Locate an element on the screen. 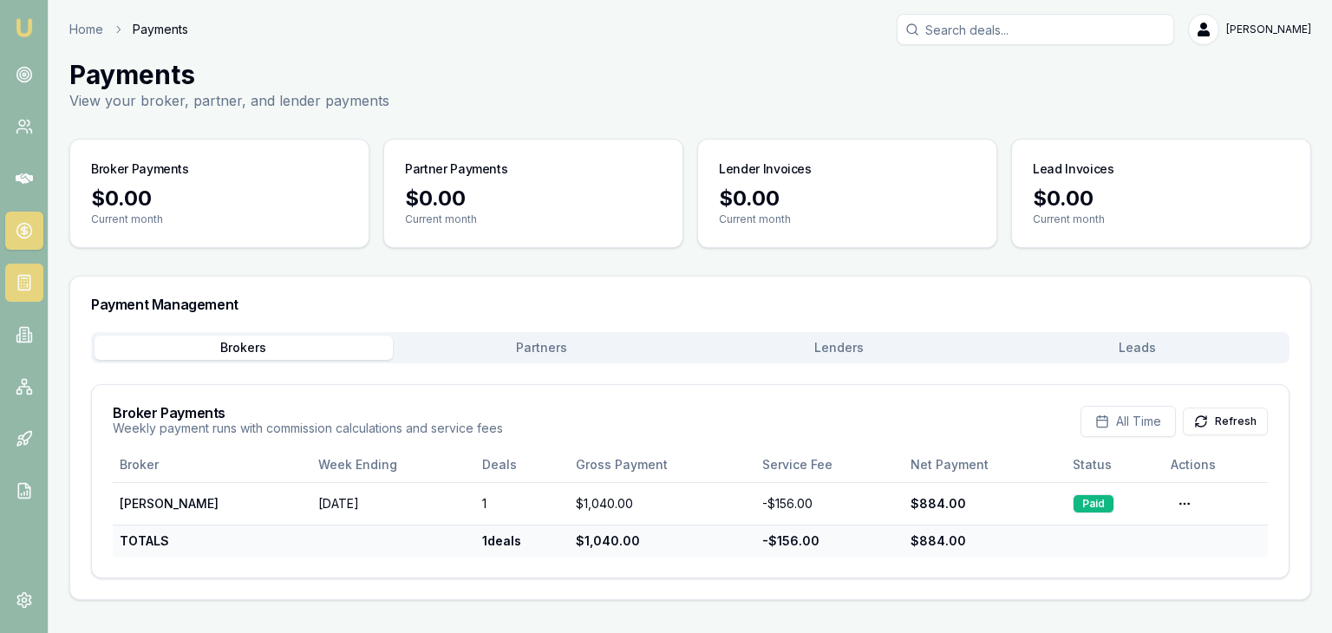 This screenshot has width=1332, height=633. div: 1 is located at coordinates (522, 504).